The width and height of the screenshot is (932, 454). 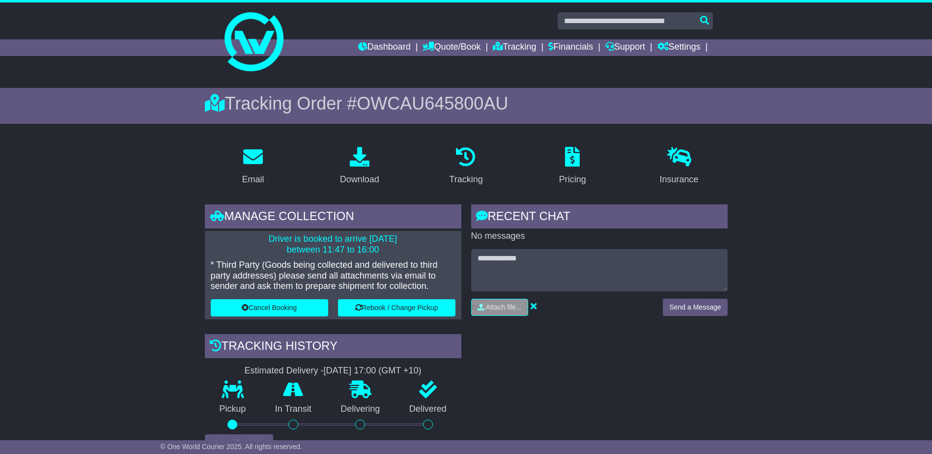 I want to click on a: Insurance, so click(x=679, y=167).